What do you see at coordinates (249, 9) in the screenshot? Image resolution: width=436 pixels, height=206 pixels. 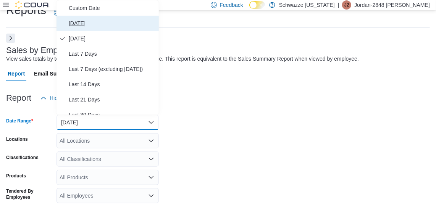 I see `span: Dark Mode` at bounding box center [249, 9].